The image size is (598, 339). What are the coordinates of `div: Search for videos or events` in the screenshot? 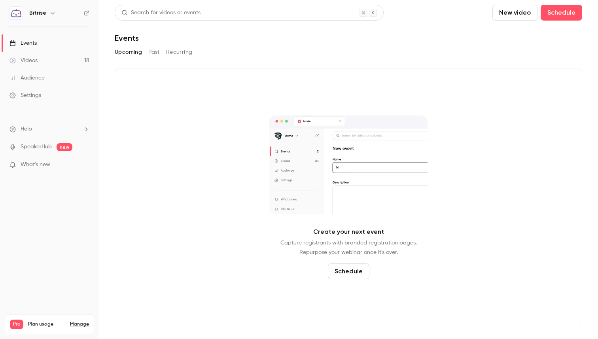 It's located at (161, 13).